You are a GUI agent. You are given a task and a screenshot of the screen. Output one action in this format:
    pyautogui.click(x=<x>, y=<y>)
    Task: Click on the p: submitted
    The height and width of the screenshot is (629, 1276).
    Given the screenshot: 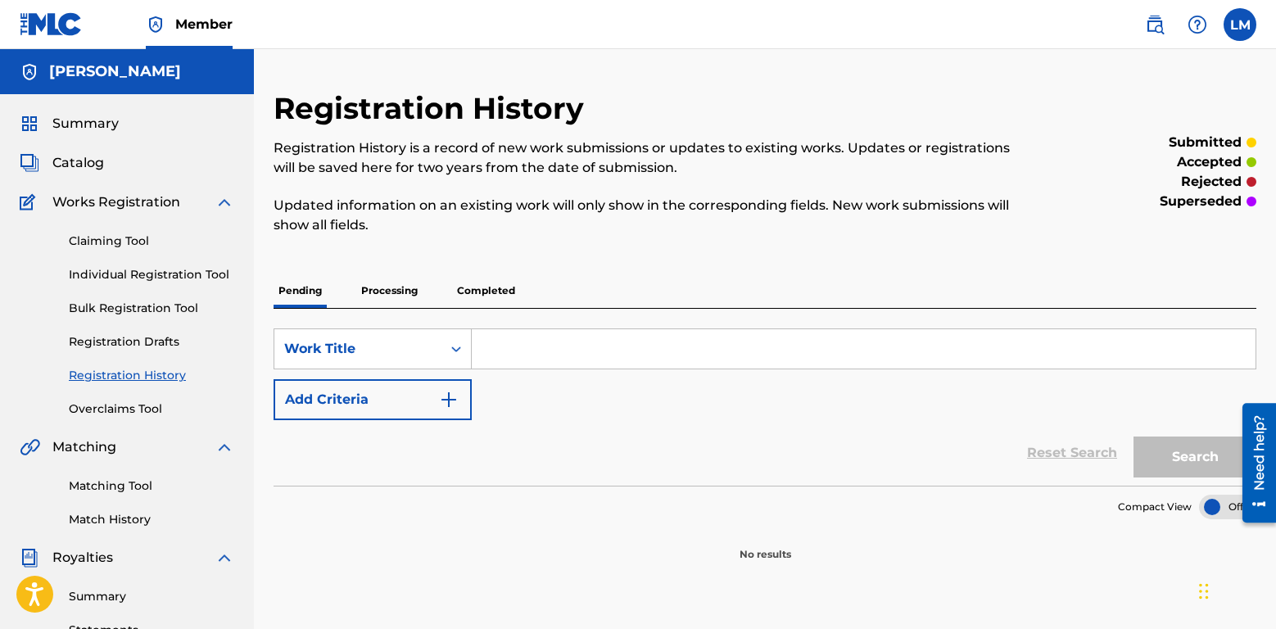 What is the action you would take?
    pyautogui.click(x=1205, y=142)
    